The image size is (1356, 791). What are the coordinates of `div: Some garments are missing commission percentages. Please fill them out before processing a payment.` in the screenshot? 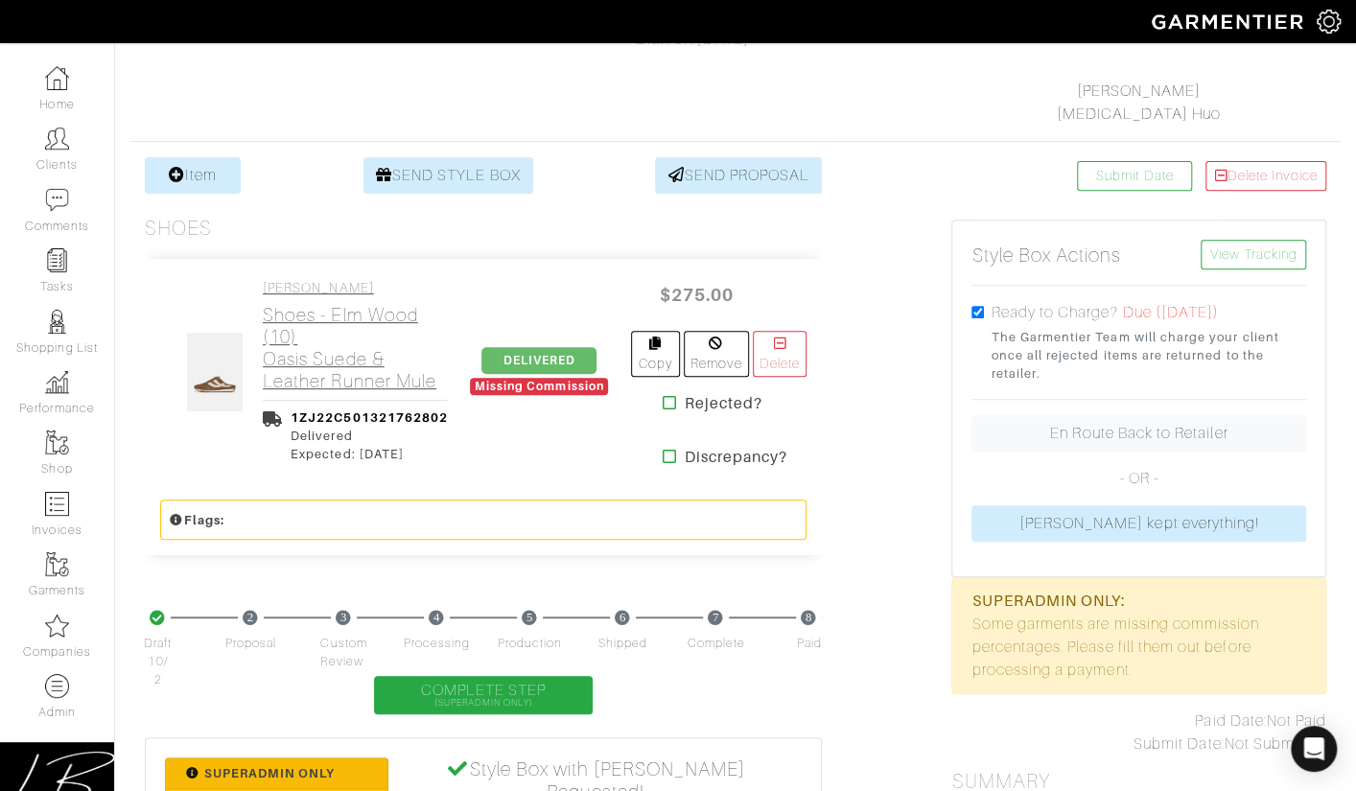 It's located at (1138, 636).